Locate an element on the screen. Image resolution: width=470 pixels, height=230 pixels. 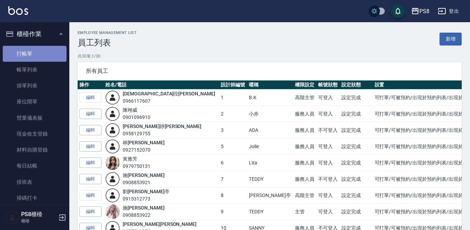
a: 座位開單 is located at coordinates (35, 102).